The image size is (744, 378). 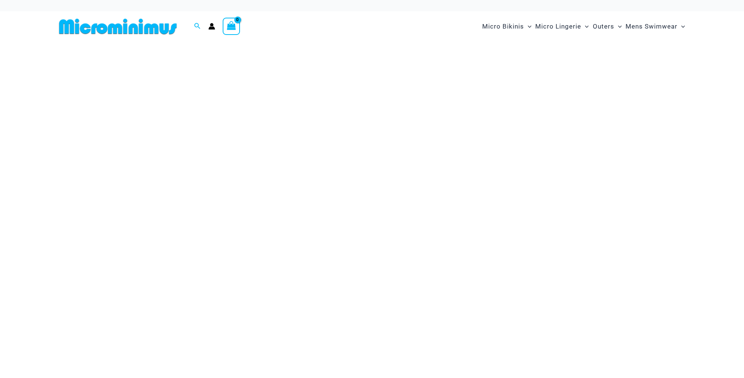 What do you see at coordinates (655, 26) in the screenshot?
I see `a: Mens SwimwearMenu ToggleMenu Toggle` at bounding box center [655, 26].